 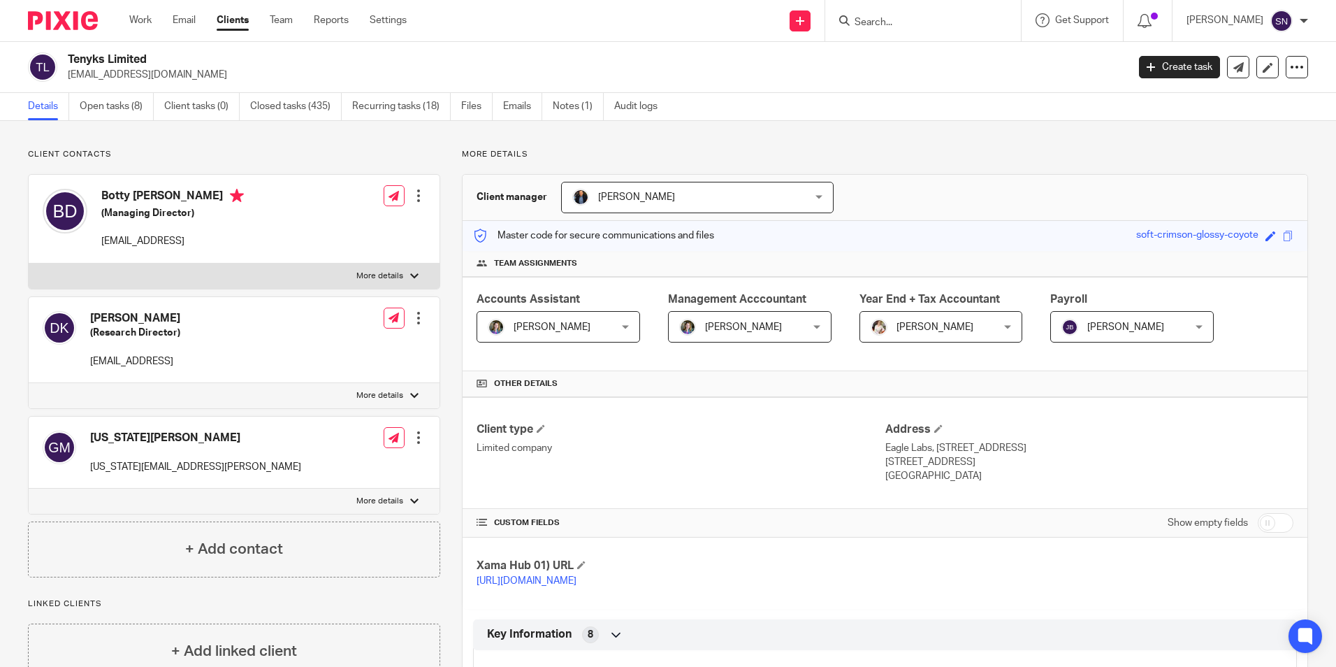 What do you see at coordinates (916, 23) in the screenshot?
I see `input: Search` at bounding box center [916, 23].